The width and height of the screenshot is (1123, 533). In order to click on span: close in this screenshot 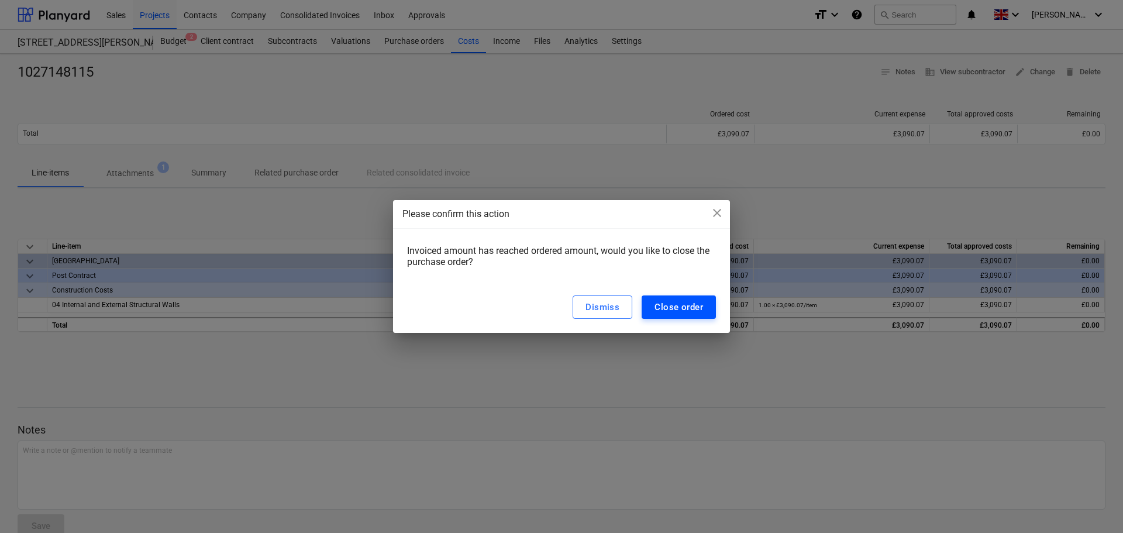, I will do `click(717, 213)`.